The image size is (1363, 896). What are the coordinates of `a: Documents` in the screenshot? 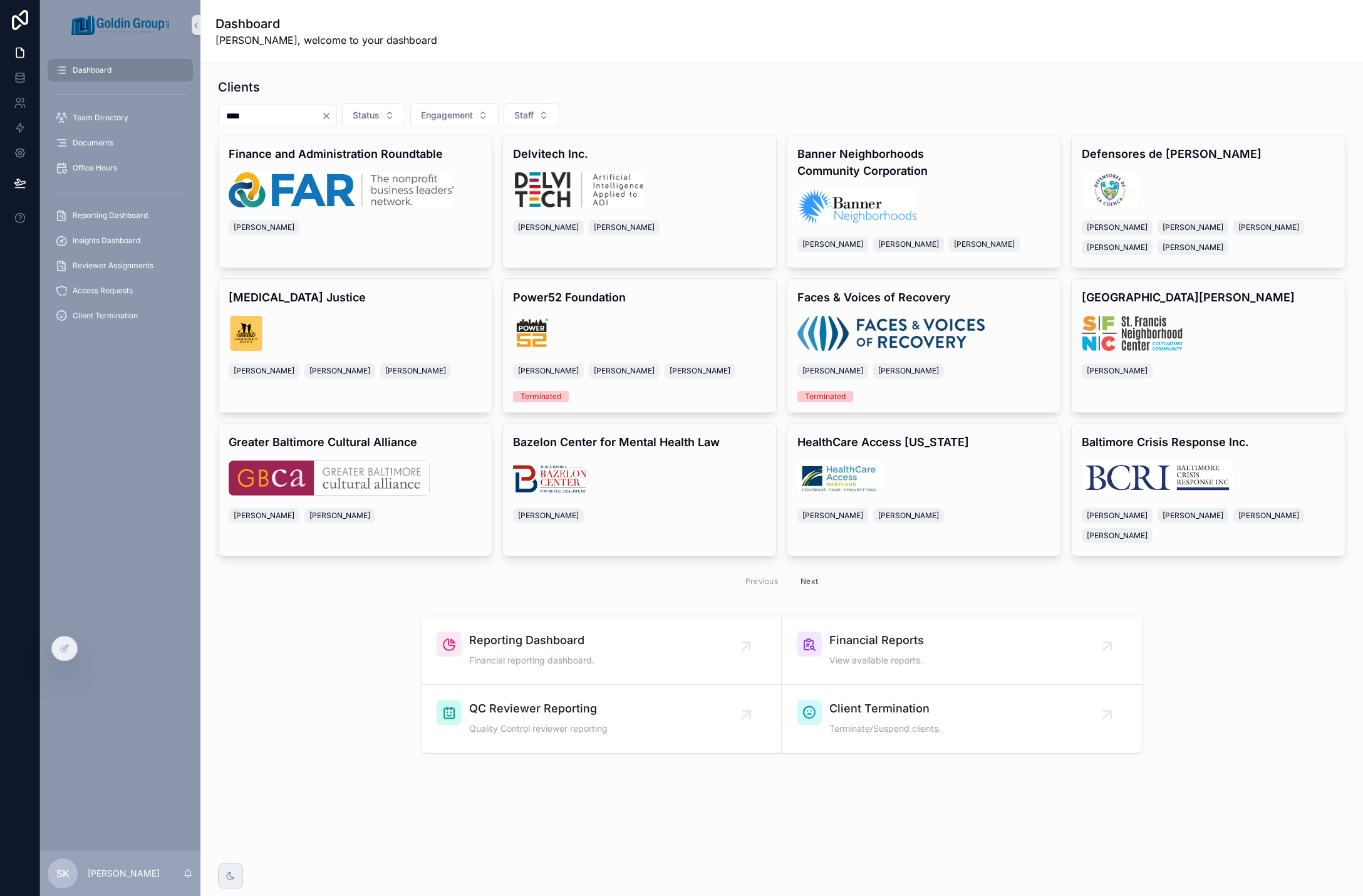 It's located at (120, 143).